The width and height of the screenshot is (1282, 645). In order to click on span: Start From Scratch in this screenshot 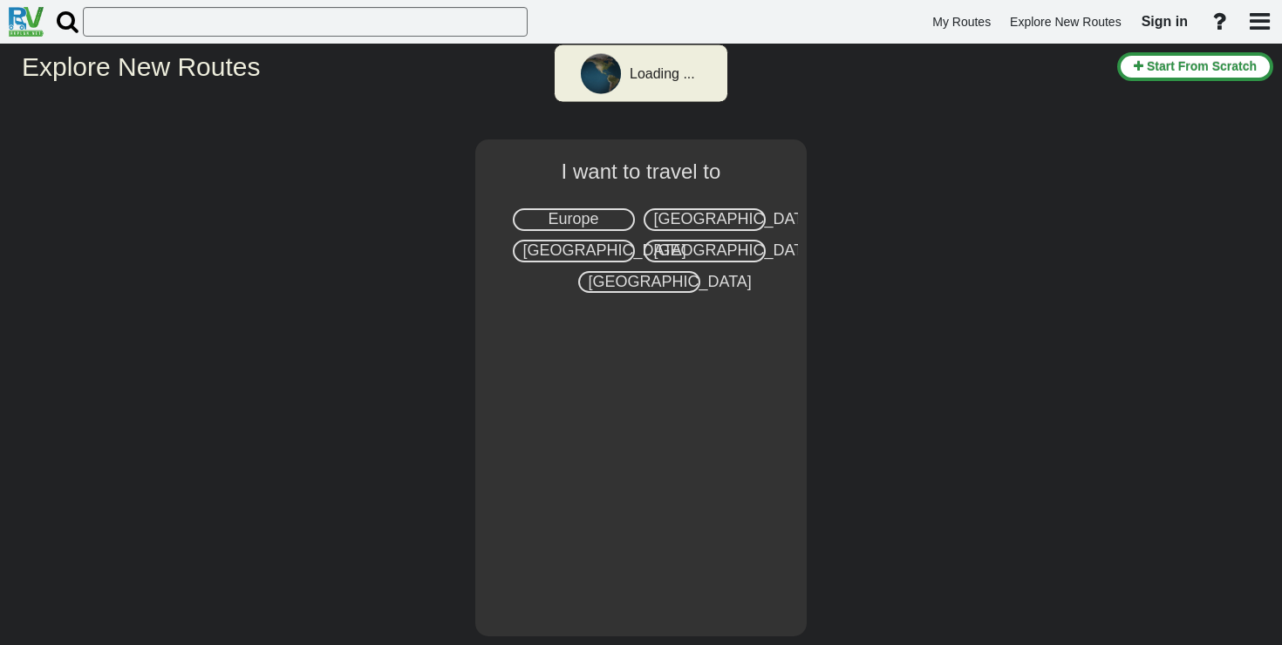, I will do `click(1201, 66)`.